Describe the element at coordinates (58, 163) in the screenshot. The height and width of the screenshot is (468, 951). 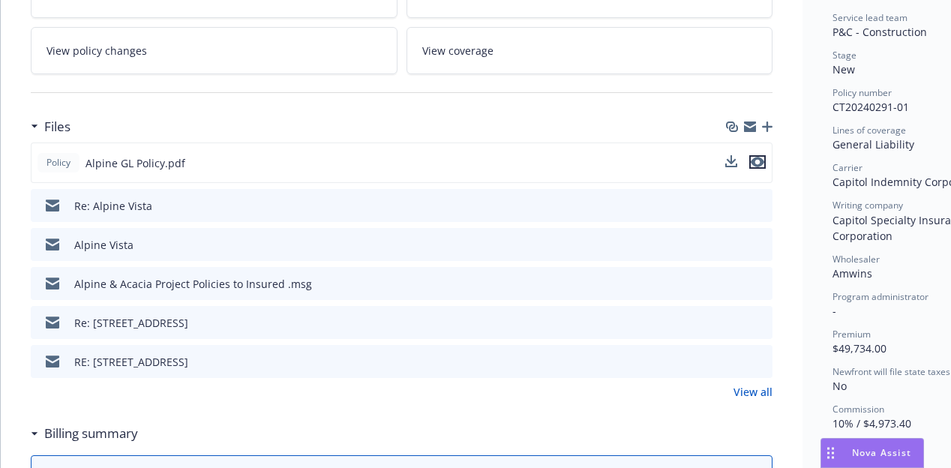
I see `span: Policy` at that location.